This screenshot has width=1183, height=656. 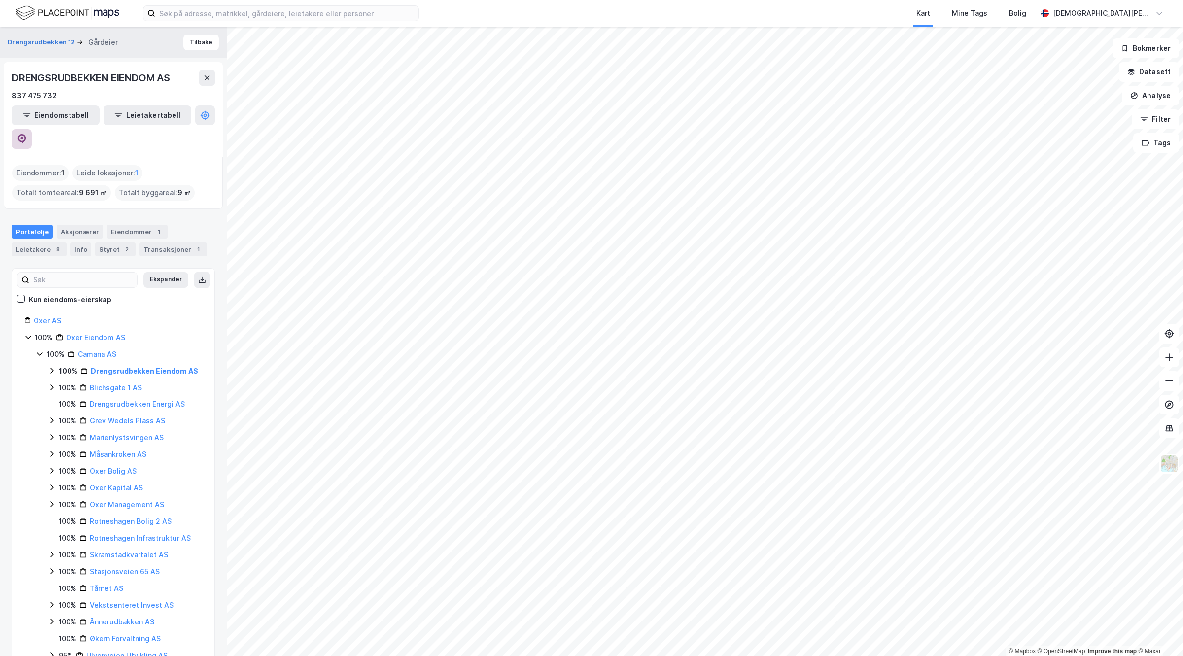 What do you see at coordinates (140, 538) in the screenshot?
I see `a: Rotneshagen Infrastruktur AS` at bounding box center [140, 538].